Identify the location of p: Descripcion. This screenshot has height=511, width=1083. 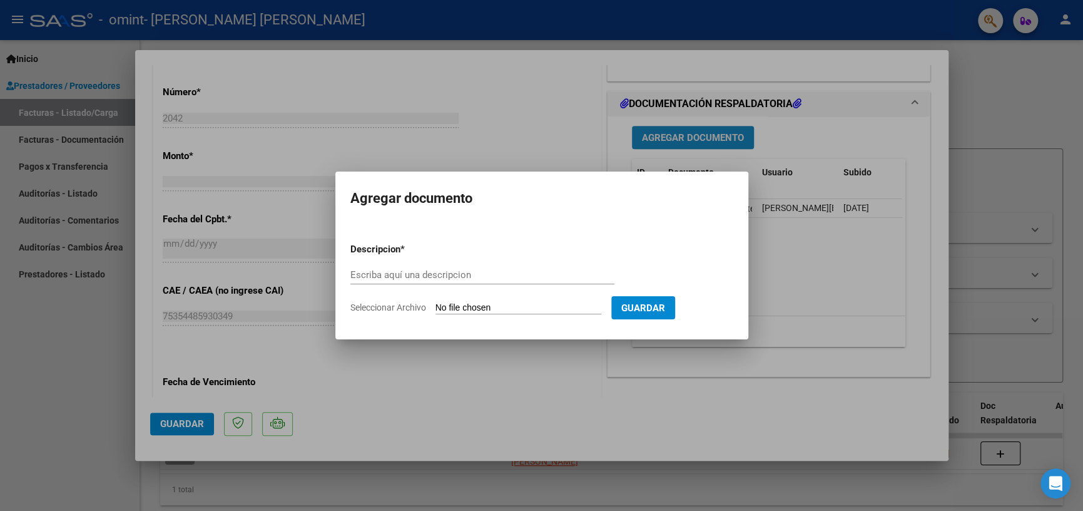
(408, 249).